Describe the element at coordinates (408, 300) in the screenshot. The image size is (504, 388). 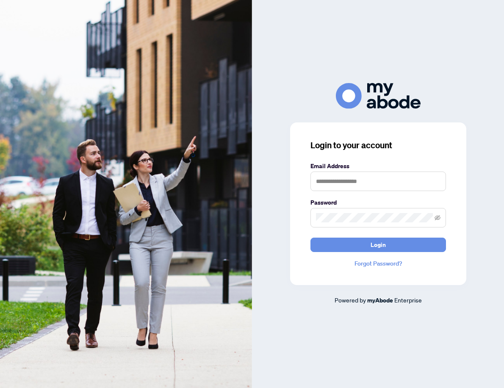
I see `span: Enterprise` at that location.